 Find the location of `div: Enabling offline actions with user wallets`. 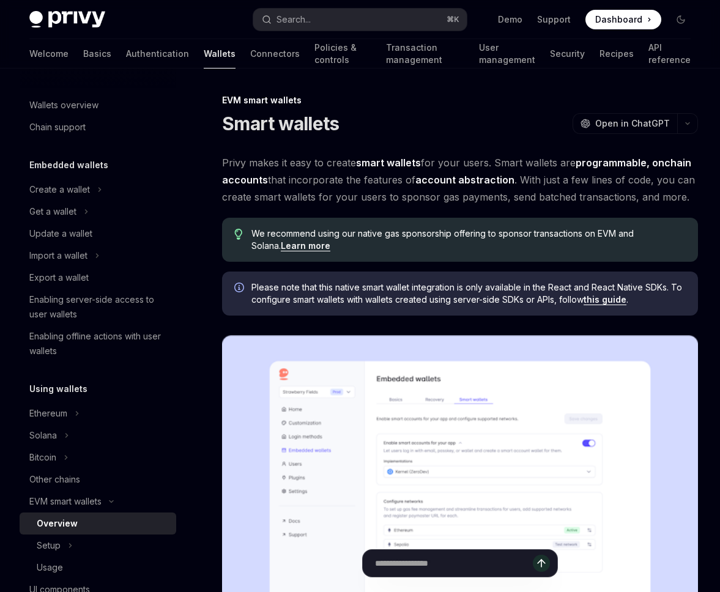

div: Enabling offline actions with user wallets is located at coordinates (99, 344).